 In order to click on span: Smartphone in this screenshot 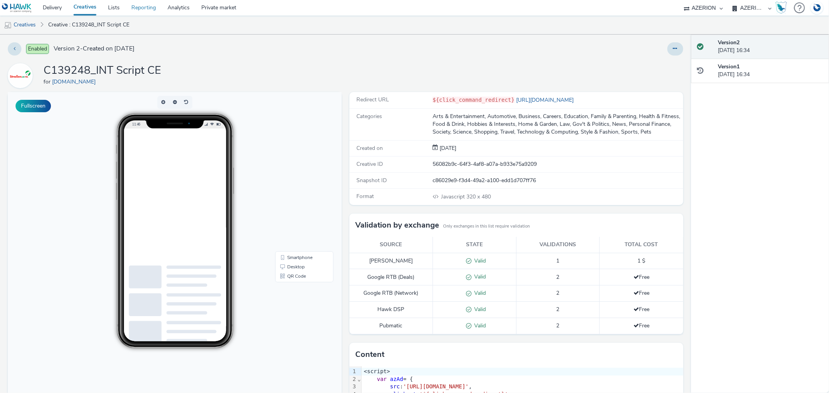, I will do `click(292, 166)`.